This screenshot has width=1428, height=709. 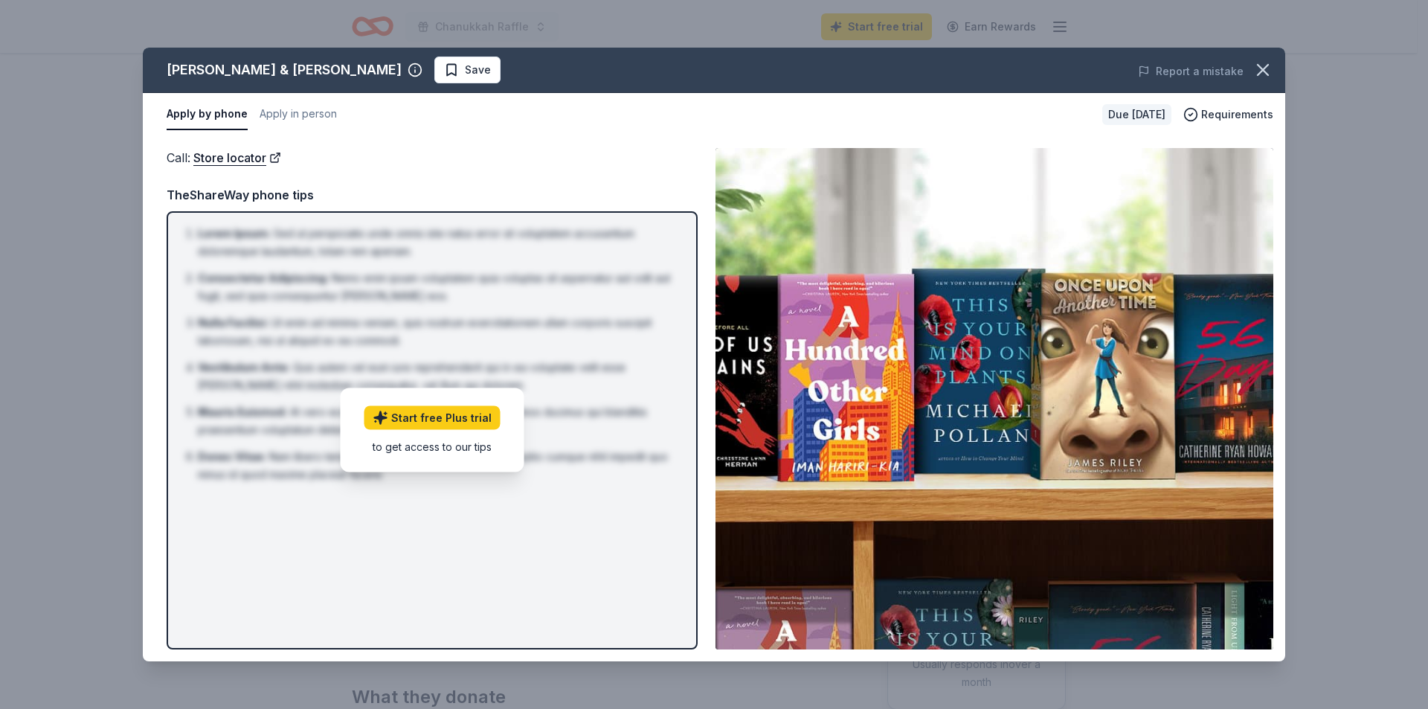 I want to click on div: to get access to our tips, so click(x=432, y=446).